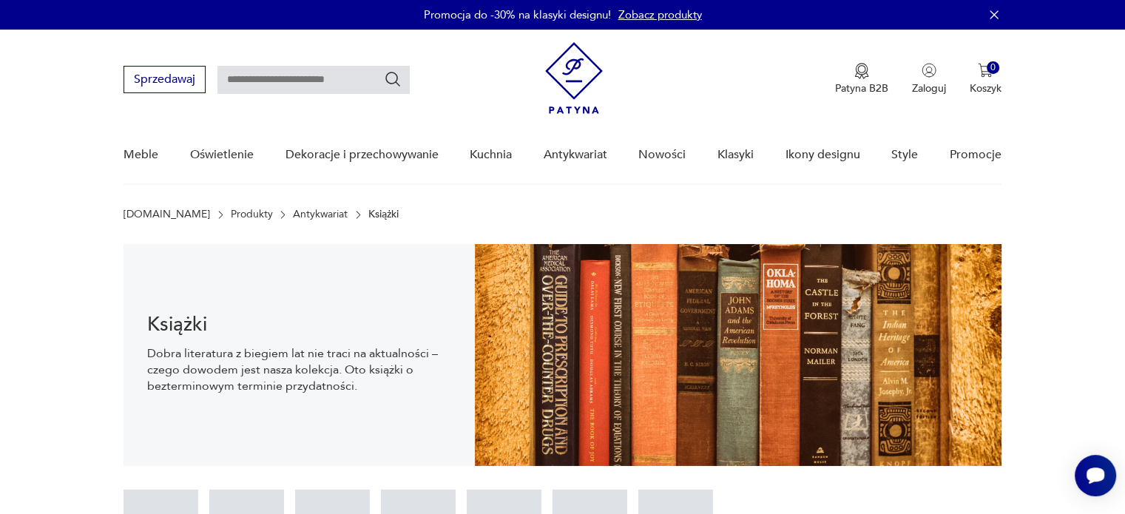  What do you see at coordinates (164, 79) in the screenshot?
I see `button: Sprzedawaj` at bounding box center [164, 79].